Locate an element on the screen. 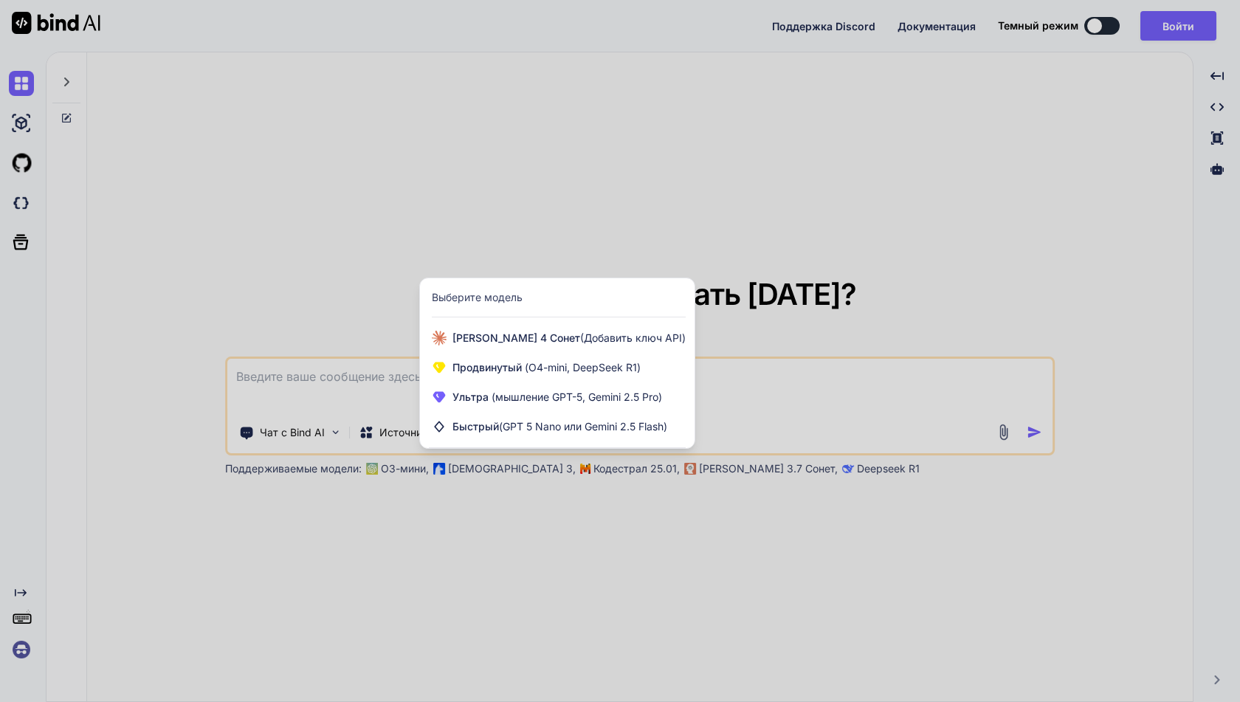 The width and height of the screenshot is (1240, 702). font: Ультра is located at coordinates (470, 396).